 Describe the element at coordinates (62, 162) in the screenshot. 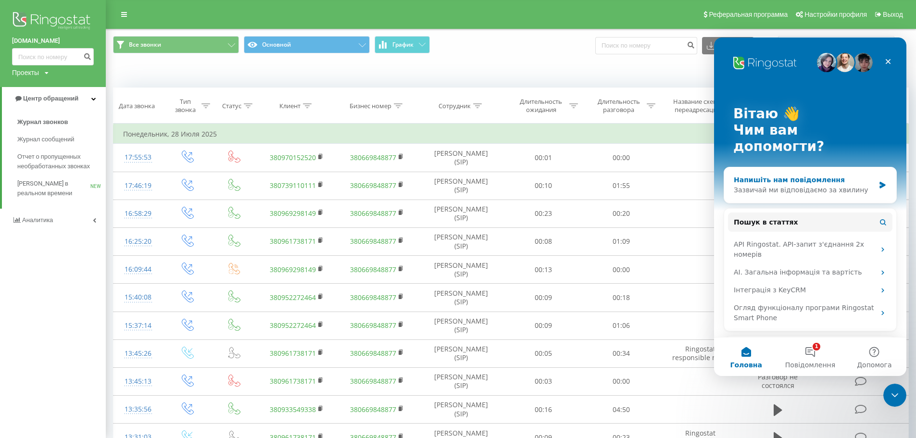

I see `a: Отчет о пропущенных необработанных звонках` at that location.